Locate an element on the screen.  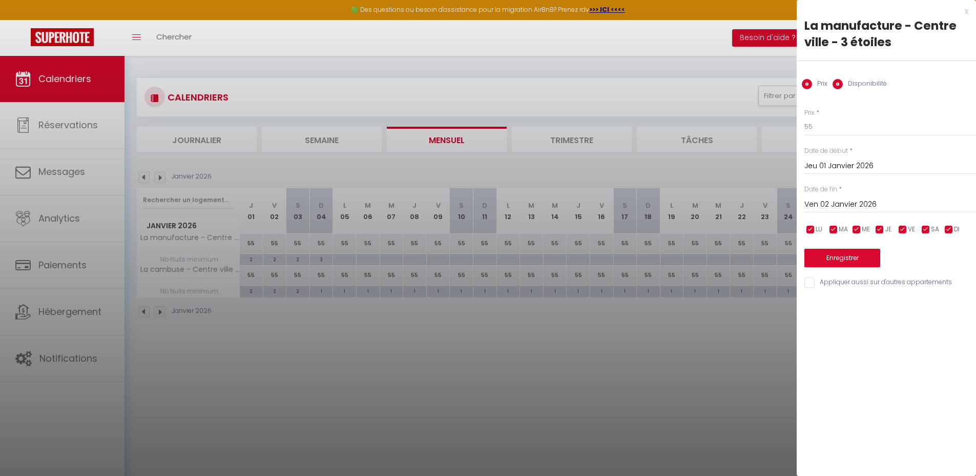
div: x is located at coordinates (882, 11).